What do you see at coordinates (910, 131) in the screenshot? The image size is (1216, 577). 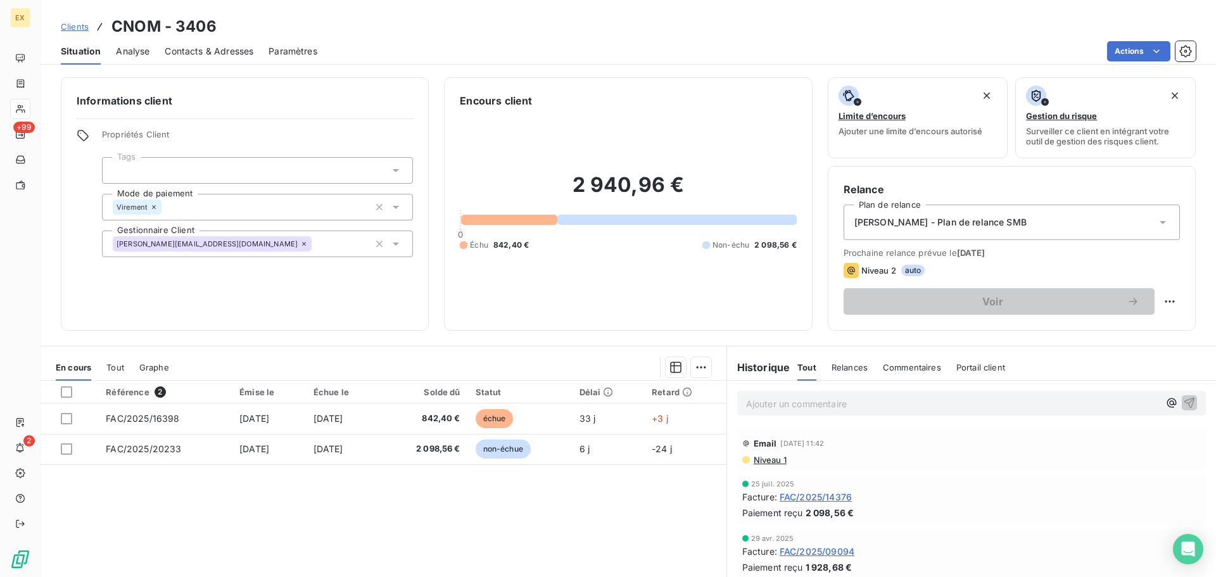 I see `span: Ajouter une limite d’encours autorisé` at bounding box center [910, 131].